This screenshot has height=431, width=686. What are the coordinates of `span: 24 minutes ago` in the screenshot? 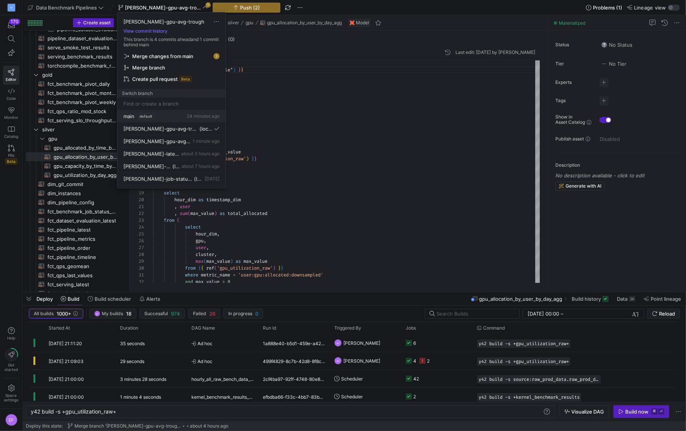 It's located at (203, 116).